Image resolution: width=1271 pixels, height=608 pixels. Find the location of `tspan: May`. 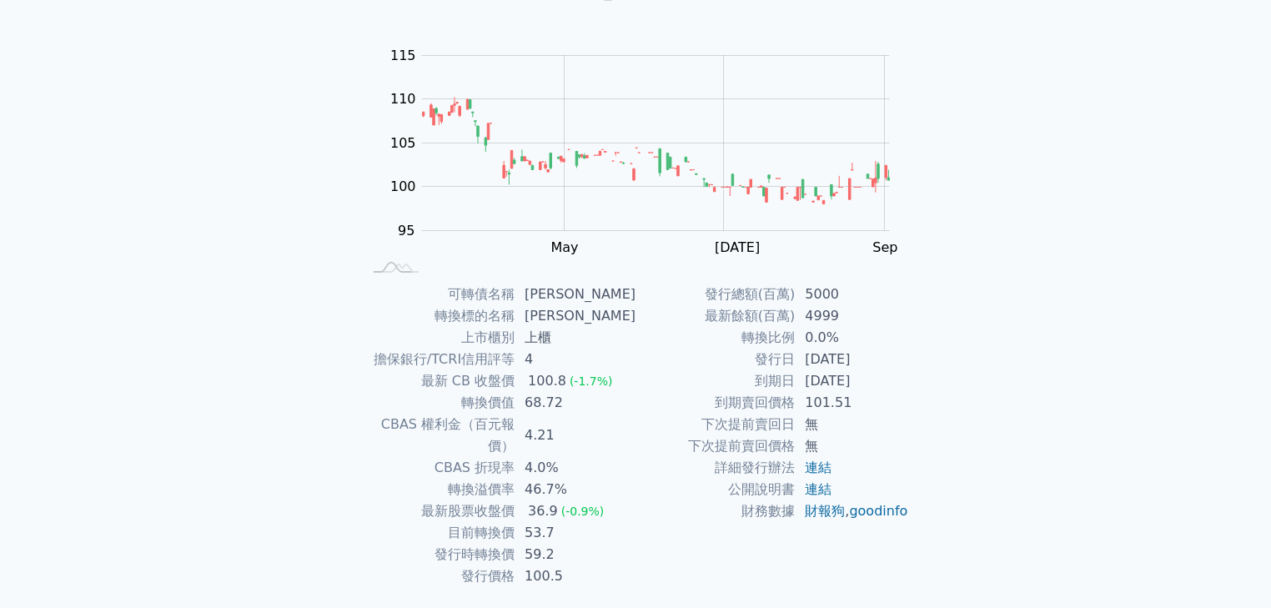

tspan: May is located at coordinates (564, 247).